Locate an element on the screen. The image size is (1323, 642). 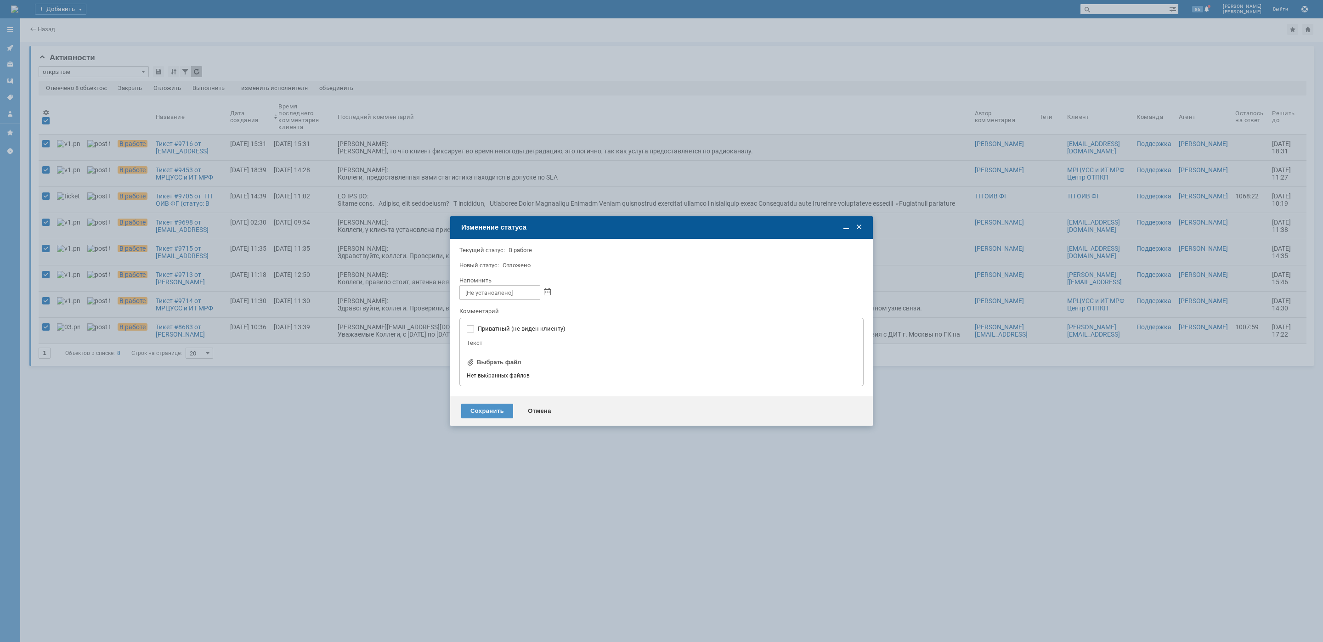
div: Изменение статуса is located at coordinates (663, 227).